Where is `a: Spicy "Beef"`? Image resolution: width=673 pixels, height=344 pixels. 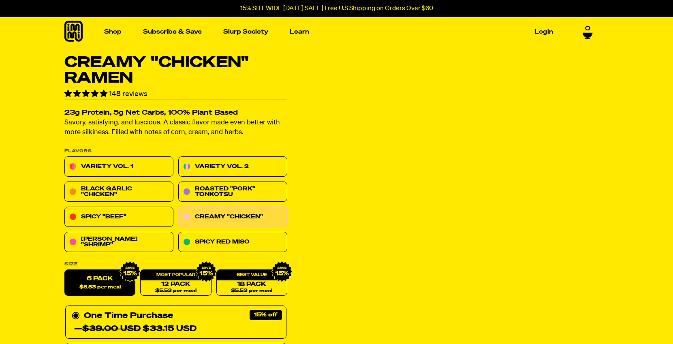 a: Spicy "Beef" is located at coordinates (119, 217).